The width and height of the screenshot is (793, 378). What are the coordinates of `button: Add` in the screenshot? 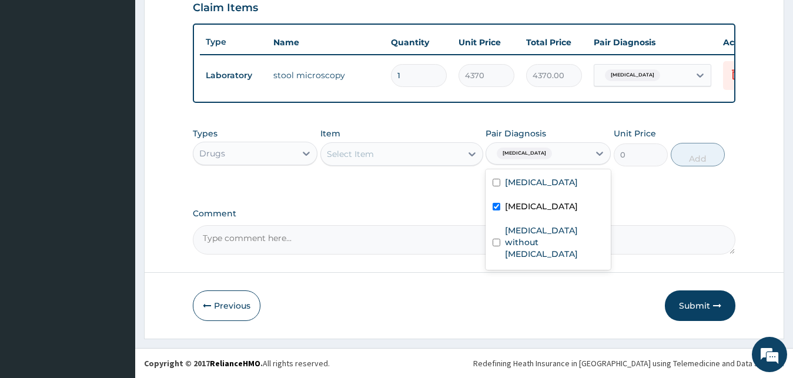 It's located at (698, 155).